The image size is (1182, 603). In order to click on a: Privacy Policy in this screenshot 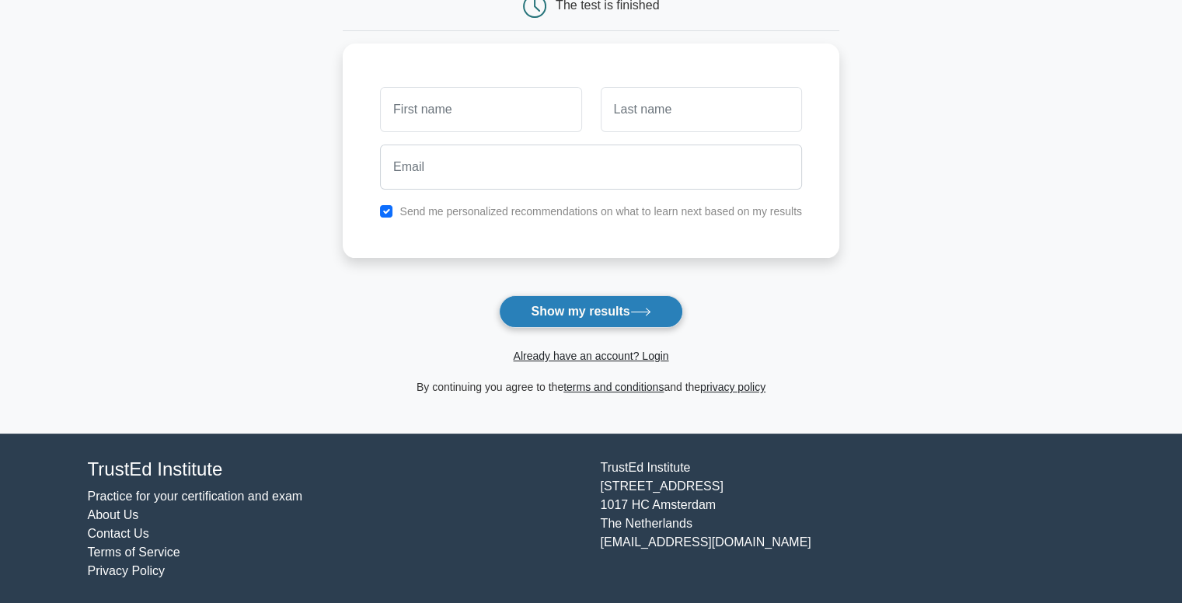, I will do `click(127, 571)`.